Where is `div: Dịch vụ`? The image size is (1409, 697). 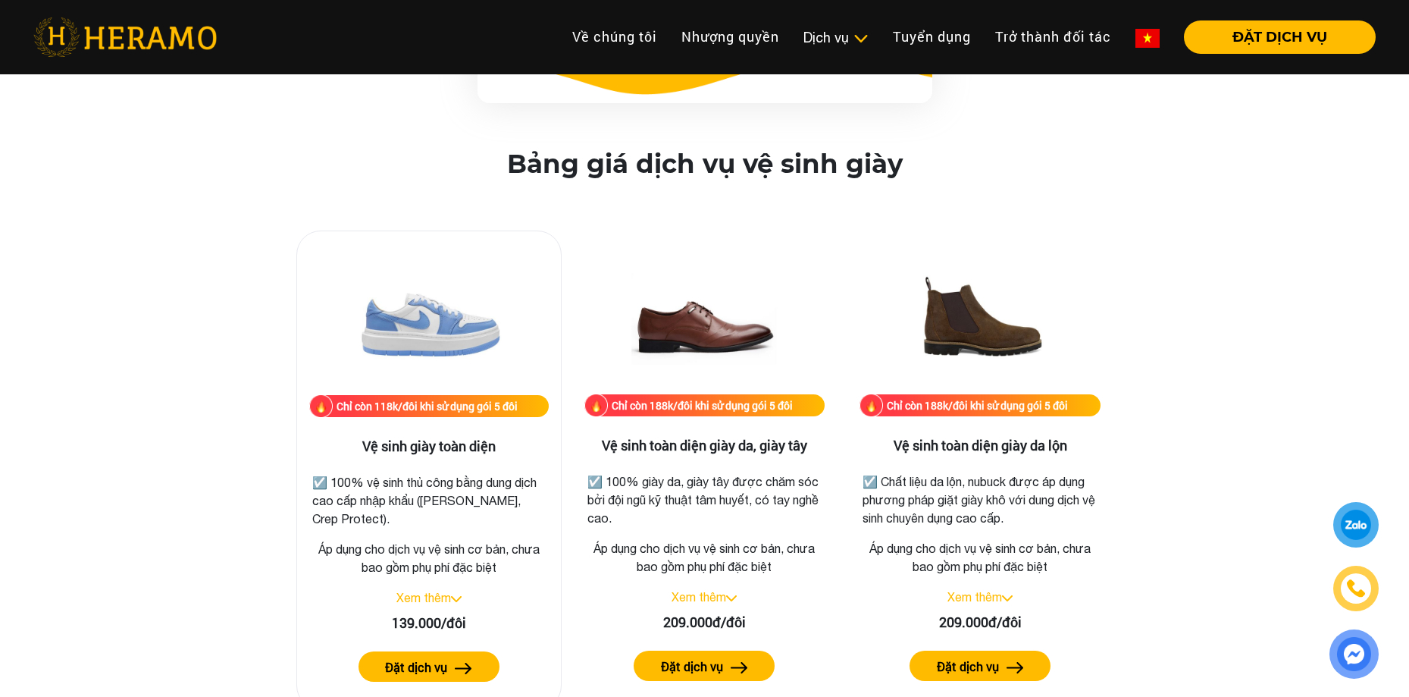 div: Dịch vụ is located at coordinates (836, 37).